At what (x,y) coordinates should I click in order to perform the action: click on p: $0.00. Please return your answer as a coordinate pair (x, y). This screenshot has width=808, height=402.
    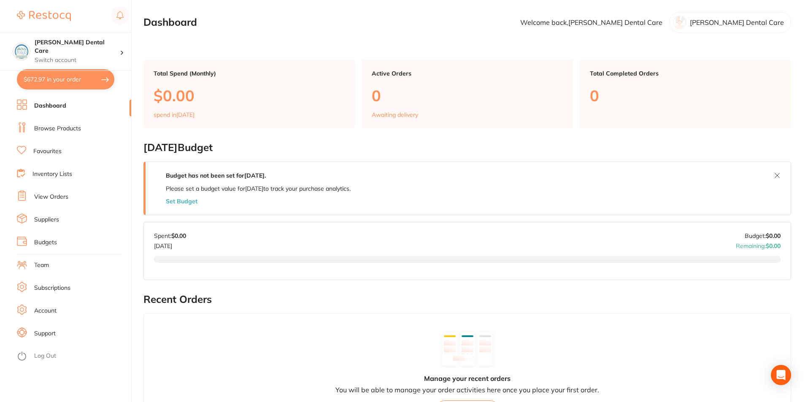
    Looking at the image, I should click on (249, 95).